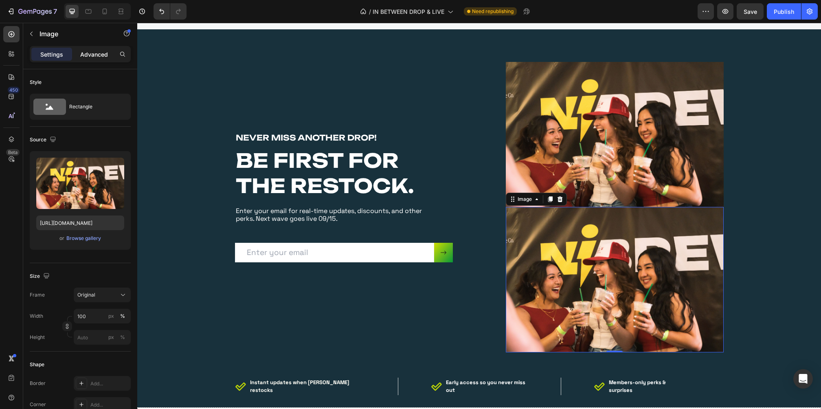 The height and width of the screenshot is (409, 821). I want to click on label: Height, so click(37, 337).